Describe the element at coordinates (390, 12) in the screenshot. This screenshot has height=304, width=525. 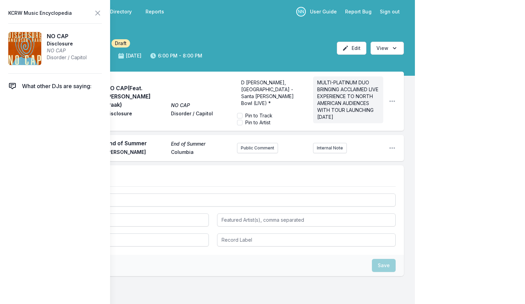
I see `button: Sign out` at that location.